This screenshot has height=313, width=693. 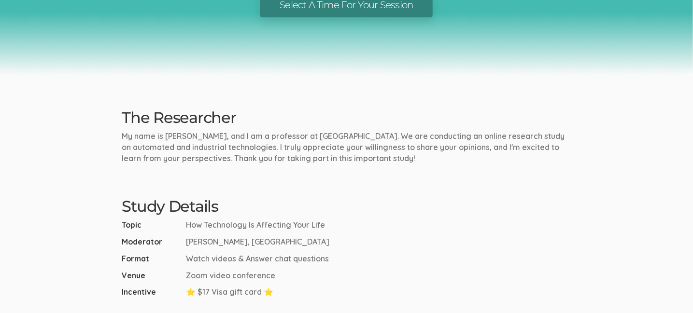 I want to click on span: Moderator, so click(x=152, y=242).